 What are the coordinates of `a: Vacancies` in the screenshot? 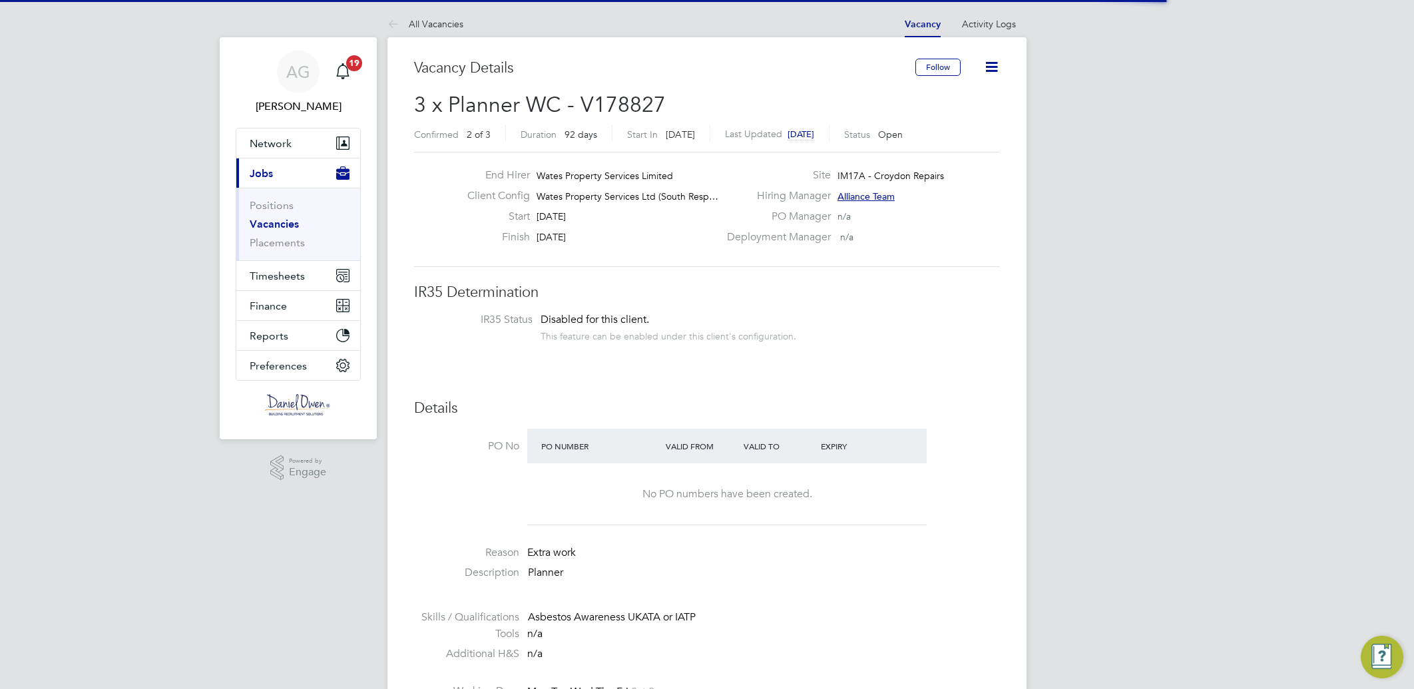 It's located at (274, 224).